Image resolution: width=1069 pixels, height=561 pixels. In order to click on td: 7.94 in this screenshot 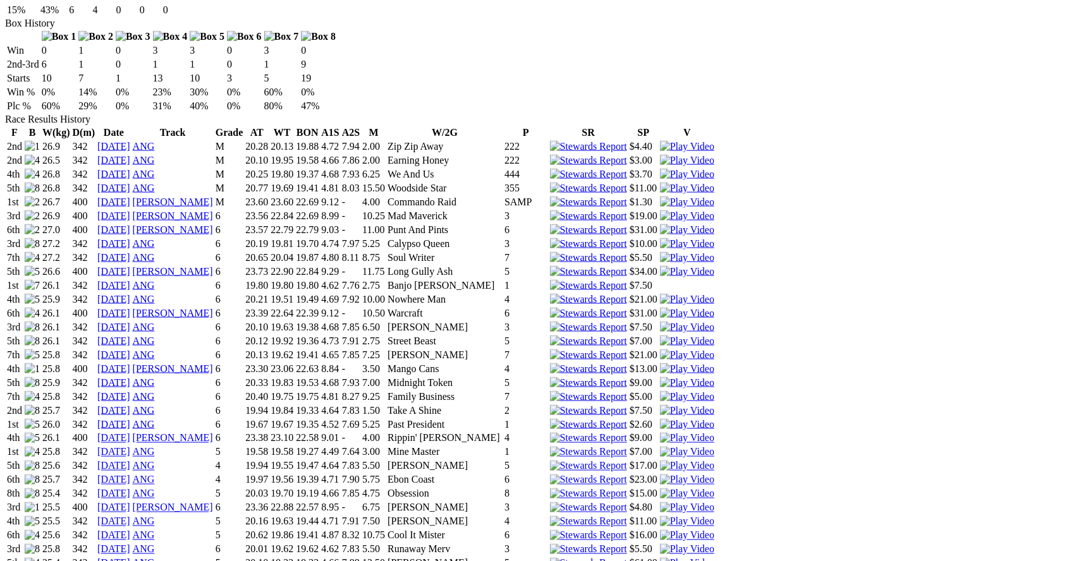, I will do `click(351, 147)`.